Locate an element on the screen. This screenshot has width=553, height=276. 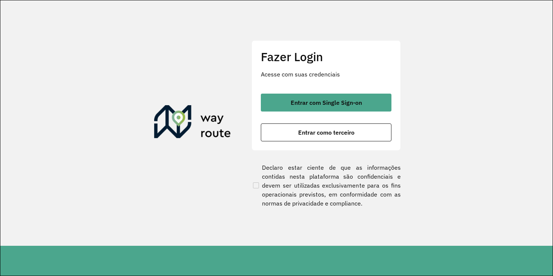
span: Entrar como terceiro is located at coordinates (326, 133).